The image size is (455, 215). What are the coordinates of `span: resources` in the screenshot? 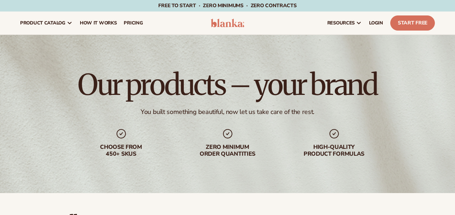 It's located at (341, 23).